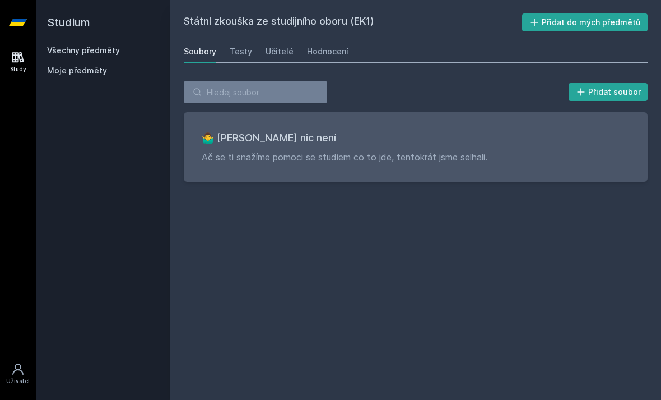 The width and height of the screenshot is (661, 400). What do you see at coordinates (18, 381) in the screenshot?
I see `div: Uživatel` at bounding box center [18, 381].